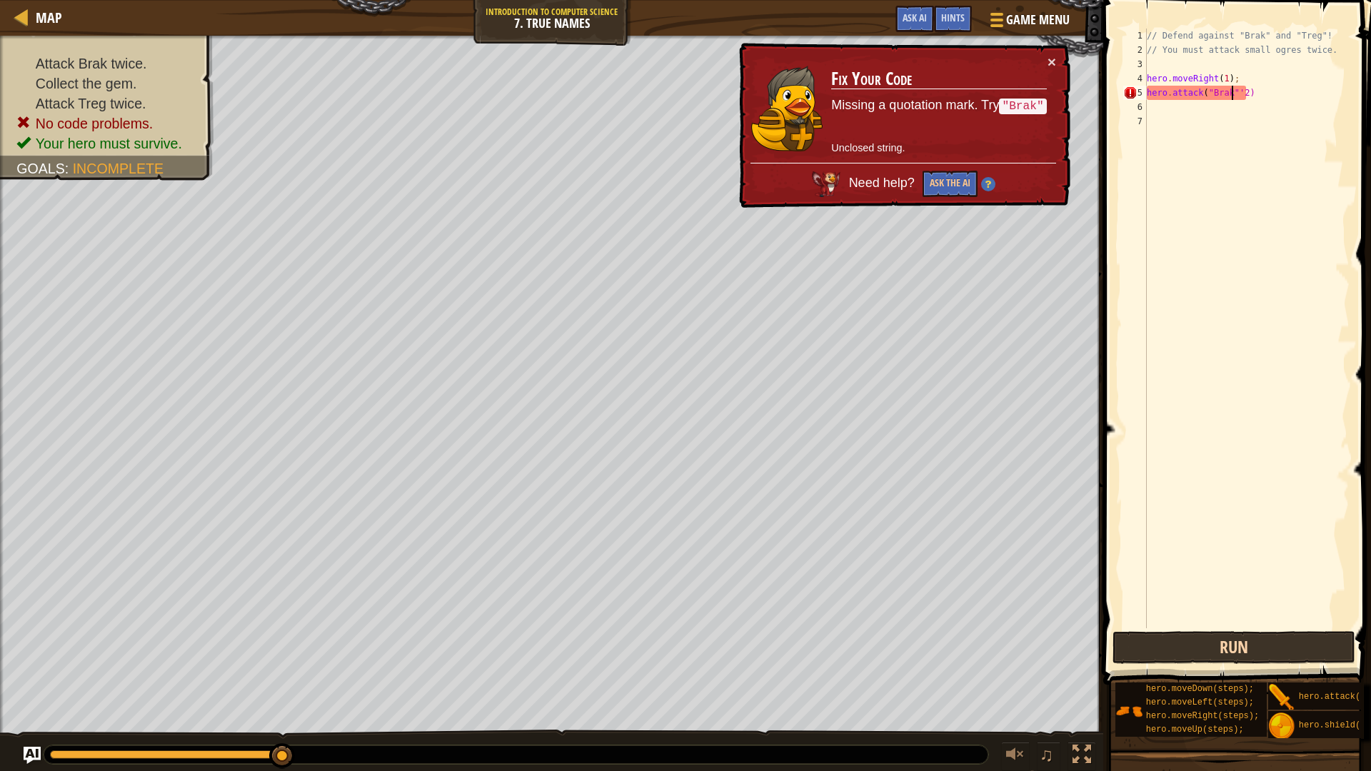 This screenshot has height=771, width=1371. I want to click on span: Incomplete, so click(118, 169).